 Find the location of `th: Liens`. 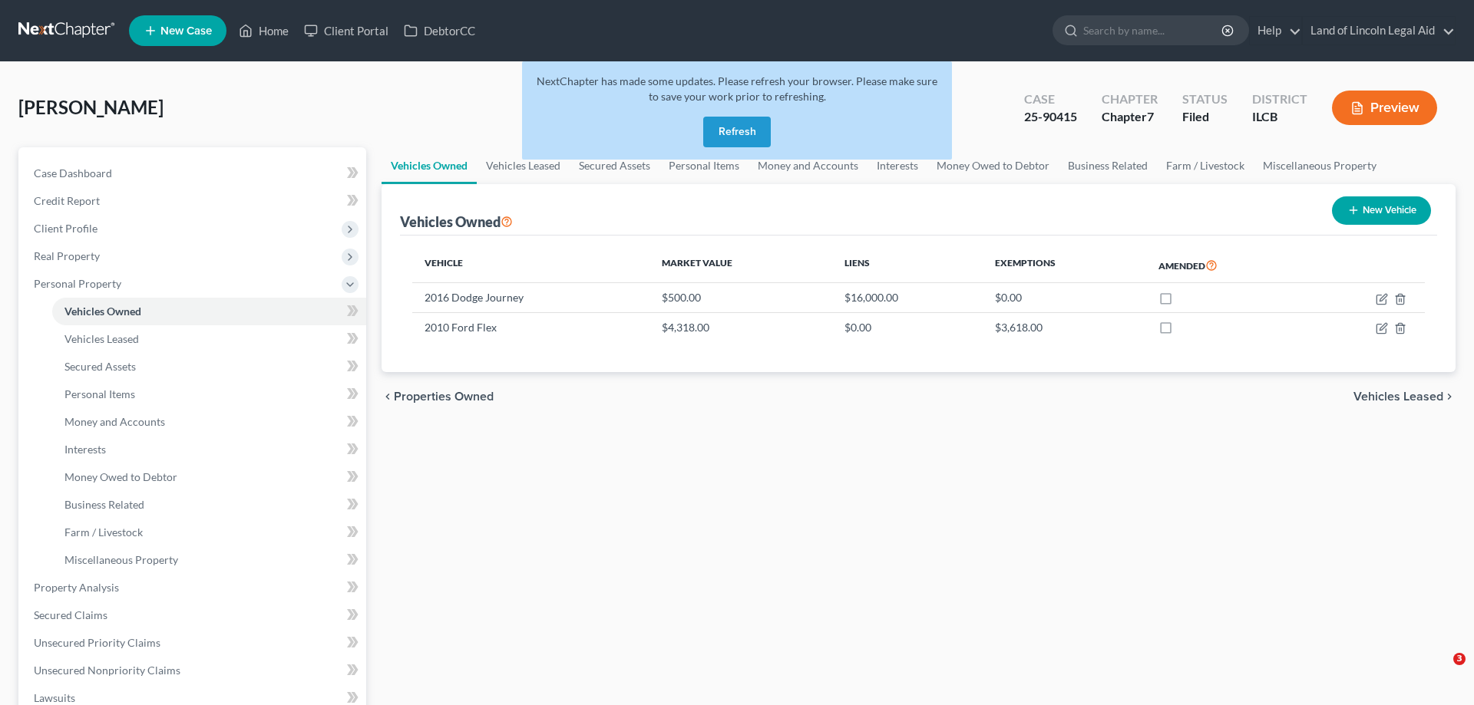

th: Liens is located at coordinates (907, 266).